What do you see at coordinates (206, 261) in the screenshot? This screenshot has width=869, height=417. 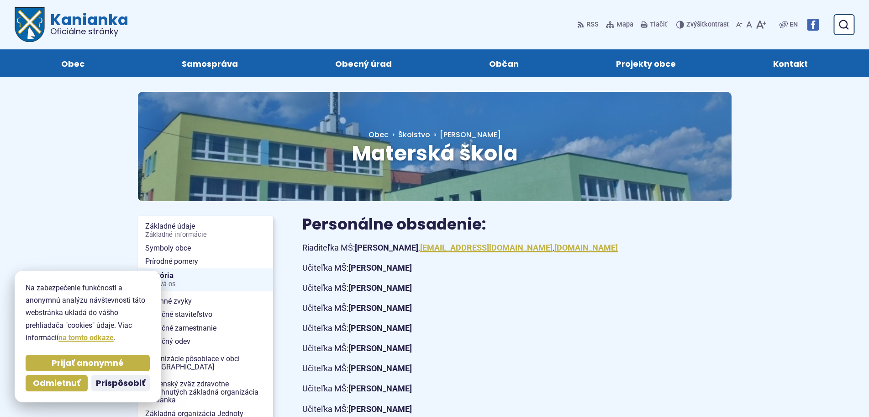 I see `span: Prírodné pomery` at bounding box center [206, 261].